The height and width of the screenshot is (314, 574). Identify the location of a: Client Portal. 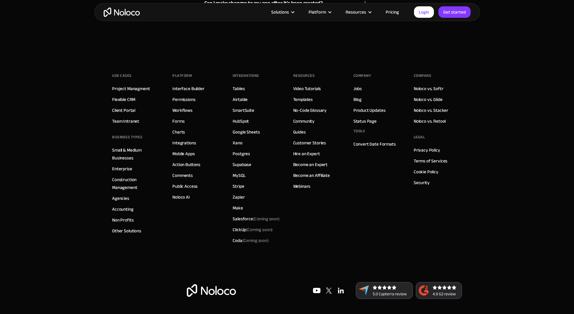
(123, 110).